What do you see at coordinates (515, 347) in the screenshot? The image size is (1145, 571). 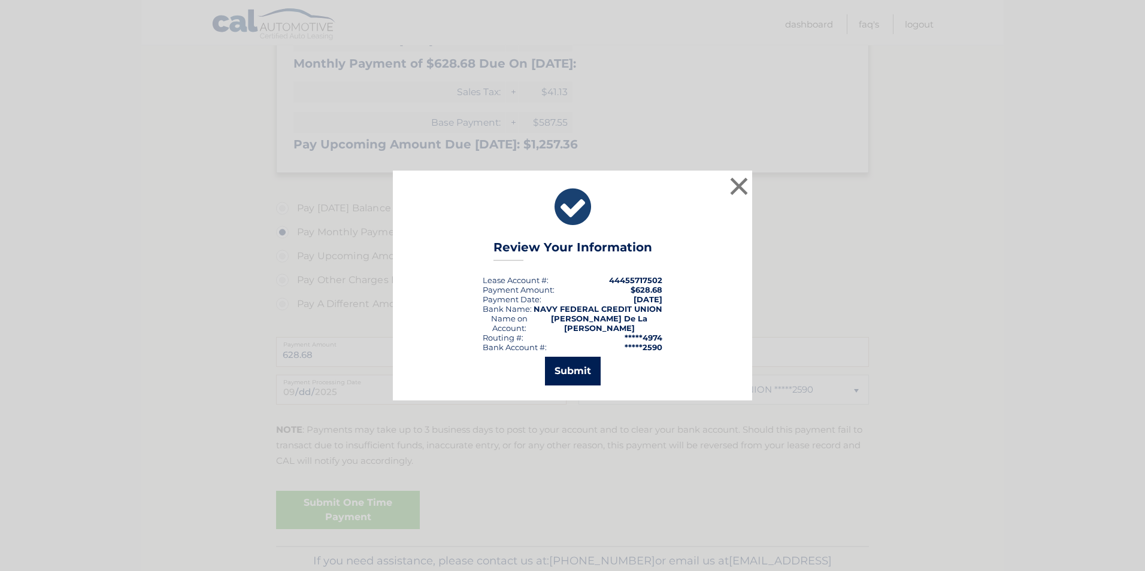 I see `div: Bank Account #:` at bounding box center [515, 347].